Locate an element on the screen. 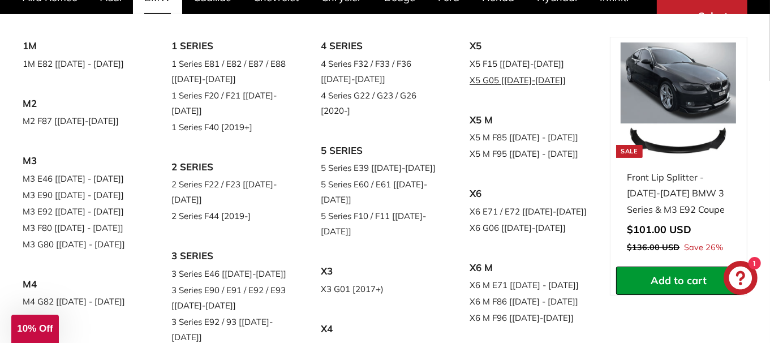  a: X5 M is located at coordinates (528, 120).